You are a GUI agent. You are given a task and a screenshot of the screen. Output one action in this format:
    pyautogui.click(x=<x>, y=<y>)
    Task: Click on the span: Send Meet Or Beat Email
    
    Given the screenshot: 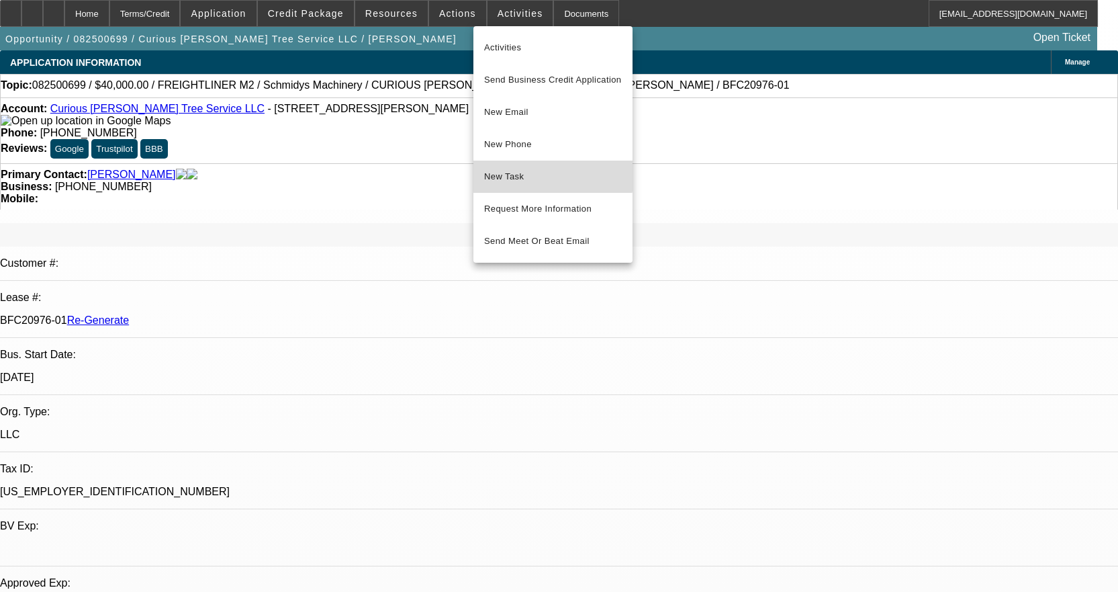 What is the action you would take?
    pyautogui.click(x=553, y=241)
    